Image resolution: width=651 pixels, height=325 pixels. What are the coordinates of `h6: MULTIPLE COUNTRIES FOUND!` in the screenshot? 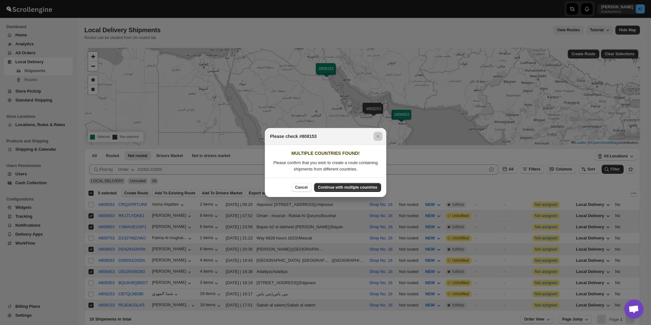 It's located at (325, 153).